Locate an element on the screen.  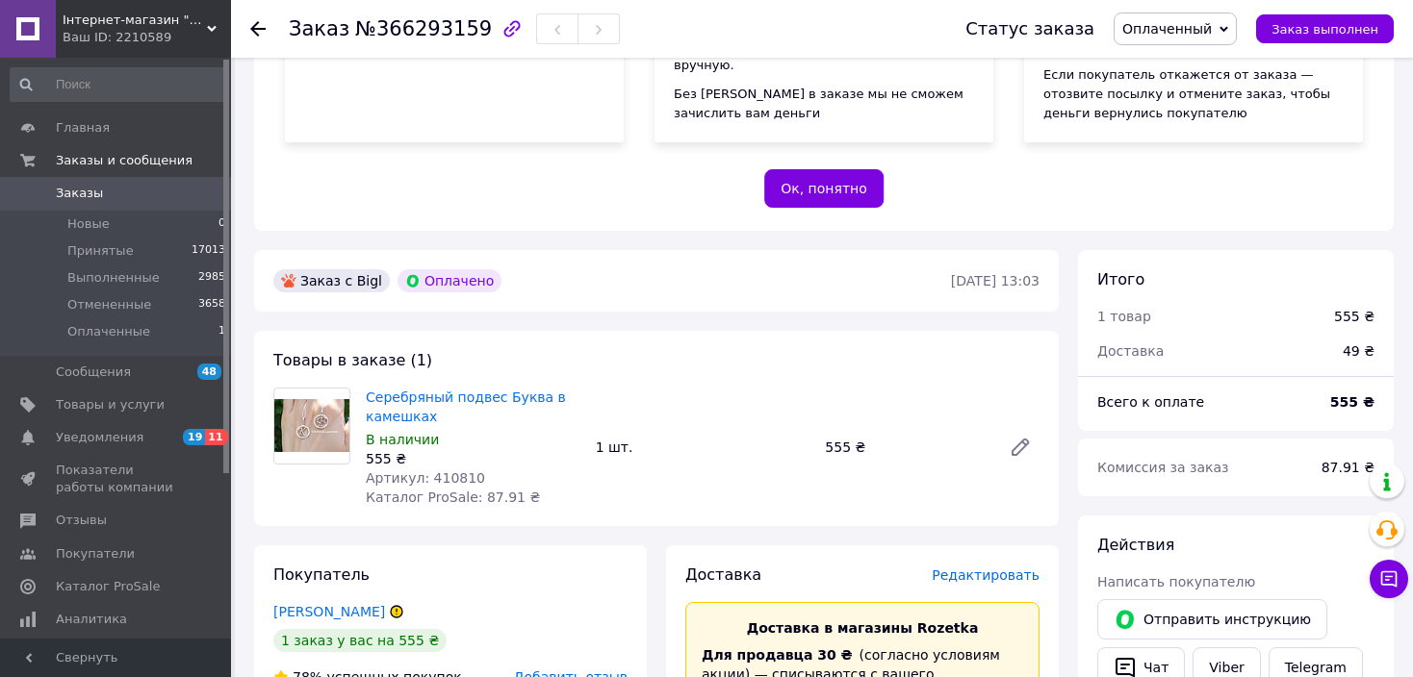
span: №366293159 is located at coordinates (423, 29).